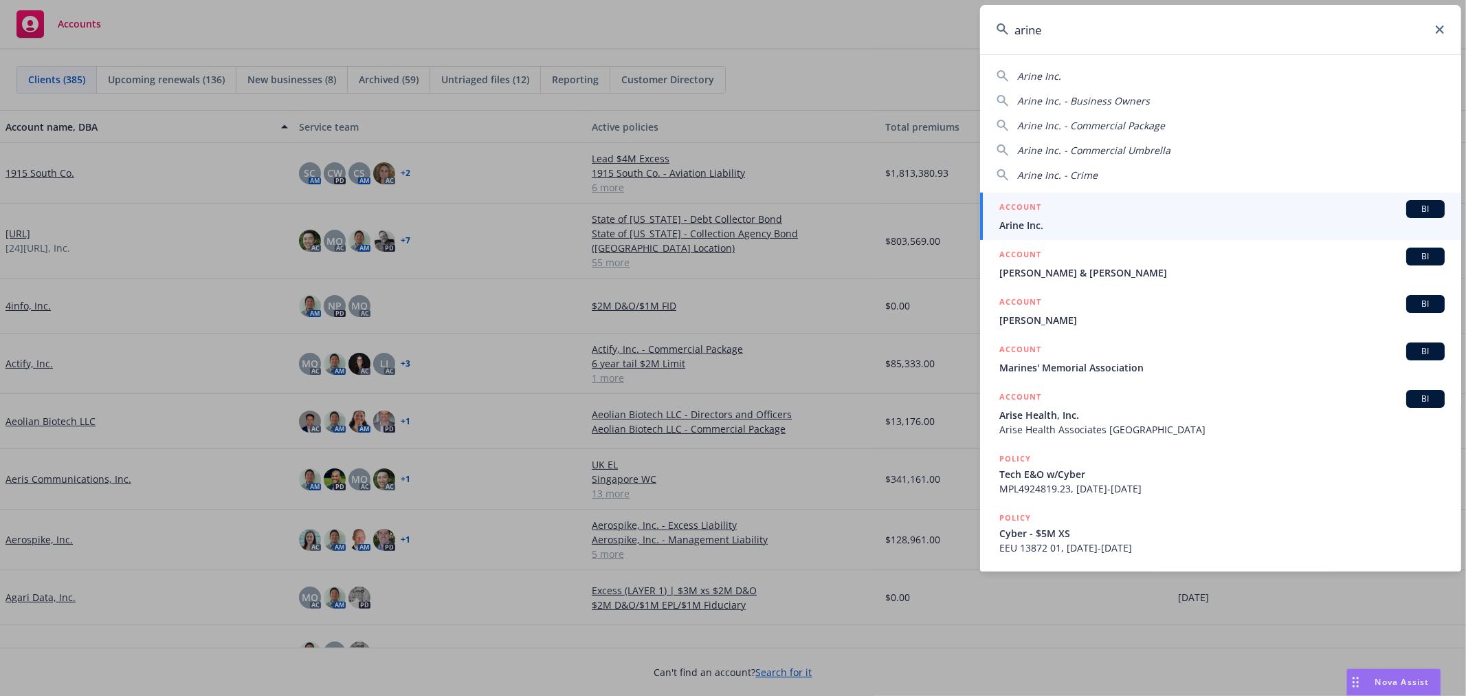  Describe the element at coordinates (1222, 474) in the screenshot. I see `span: Tech E&O w/Cyber` at that location.